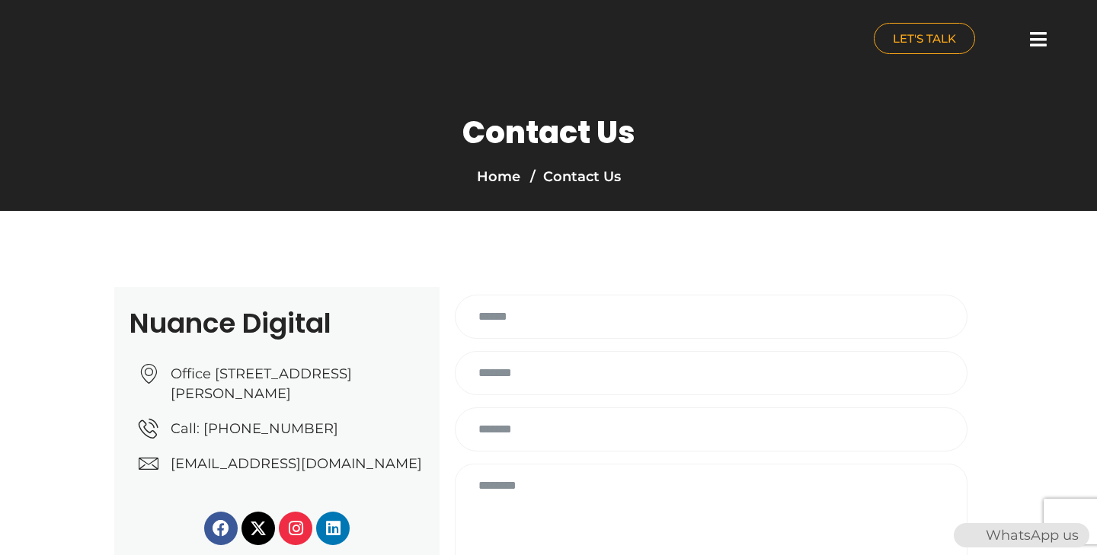 The height and width of the screenshot is (555, 1097). Describe the element at coordinates (498, 177) in the screenshot. I see `a: Home` at that location.